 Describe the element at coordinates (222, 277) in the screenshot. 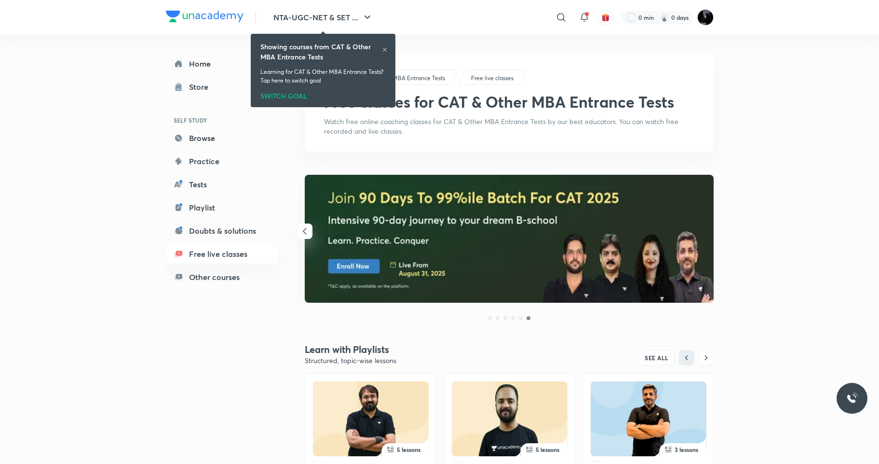

I see `a: Other courses` at that location.